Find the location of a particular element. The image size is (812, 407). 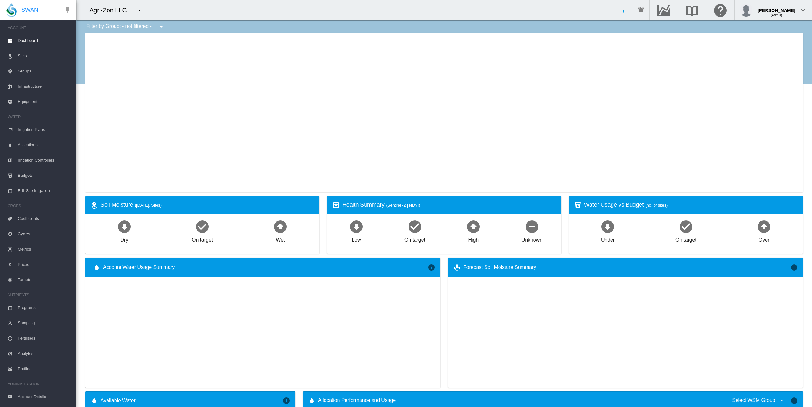

span: Cycles is located at coordinates (45, 234).